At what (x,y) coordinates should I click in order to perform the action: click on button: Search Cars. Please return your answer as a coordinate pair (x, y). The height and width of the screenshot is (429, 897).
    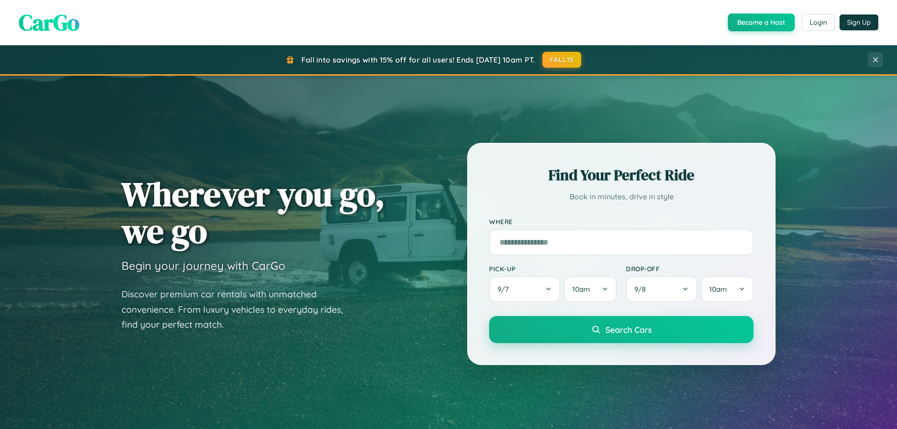
    Looking at the image, I should click on (621, 330).